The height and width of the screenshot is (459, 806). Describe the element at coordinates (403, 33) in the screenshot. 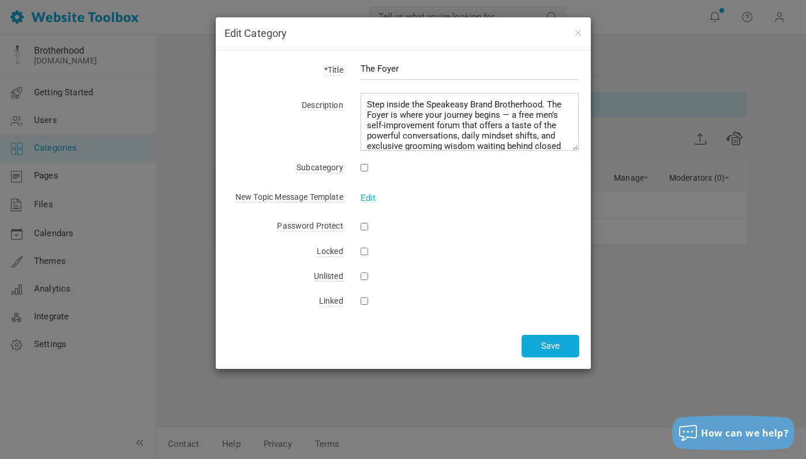

I see `h4: Edit Category` at that location.